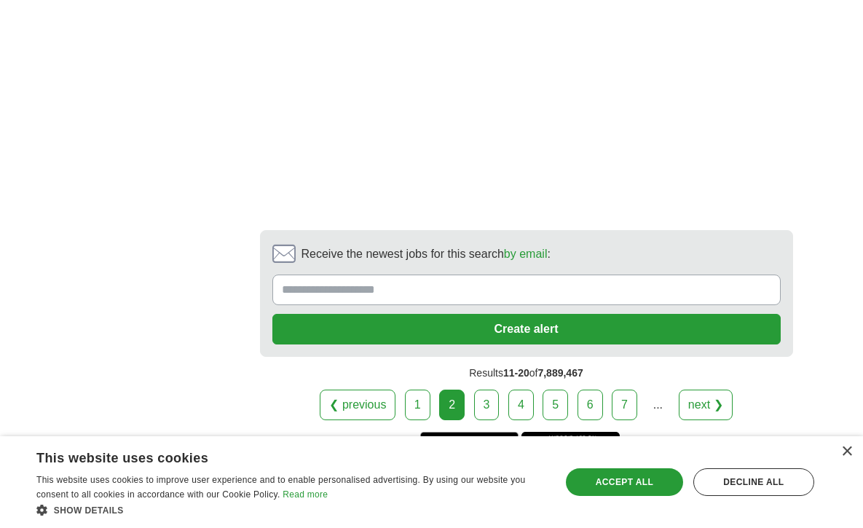 This screenshot has width=863, height=528. I want to click on a: Read more, opens a new window, so click(305, 495).